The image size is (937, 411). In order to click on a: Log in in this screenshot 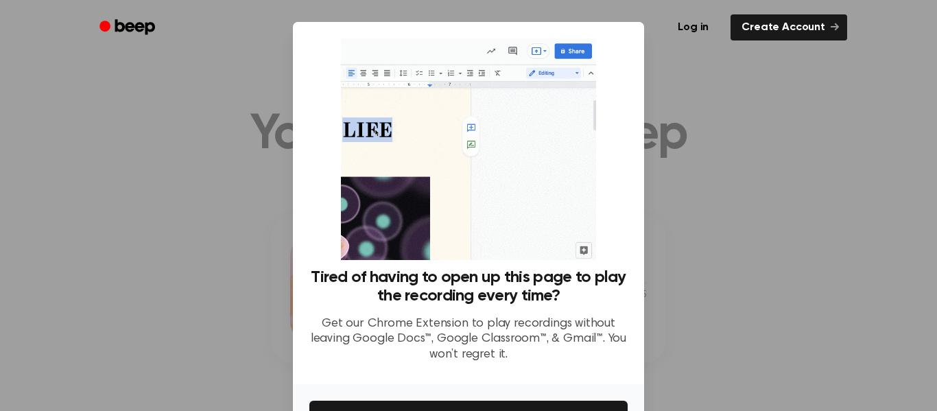, I will do `click(693, 27)`.